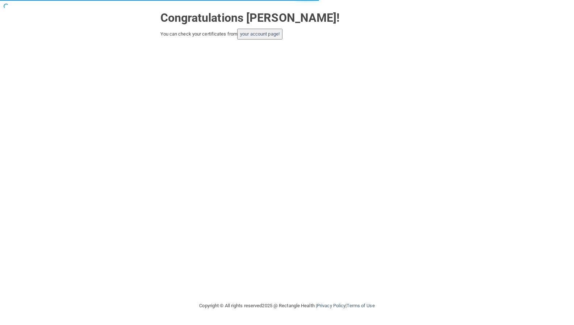  What do you see at coordinates (287, 306) in the screenshot?
I see `div: Copyright © All rights reserved 2025 @ Rectangle Health | |` at bounding box center [287, 306].